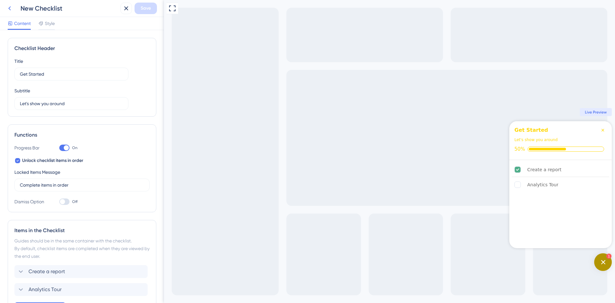 The height and width of the screenshot is (303, 615). Describe the element at coordinates (22, 91) in the screenshot. I see `div: Subtitle` at that location.